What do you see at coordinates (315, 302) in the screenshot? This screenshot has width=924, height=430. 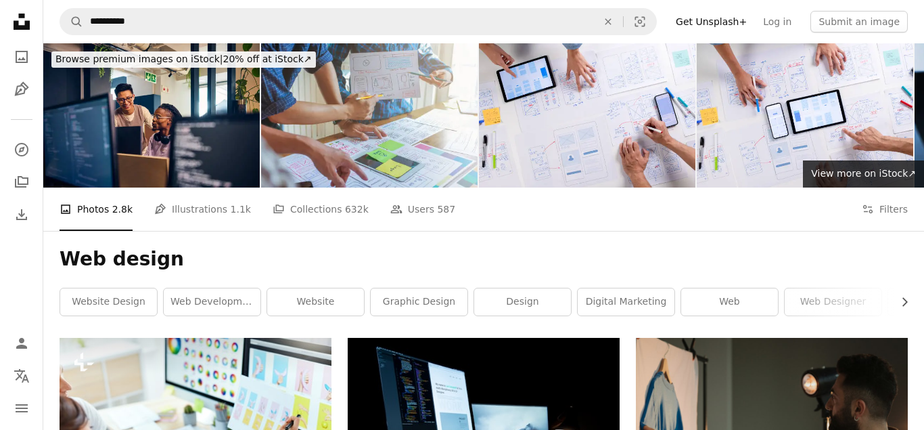 I see `a: website` at bounding box center [315, 302].